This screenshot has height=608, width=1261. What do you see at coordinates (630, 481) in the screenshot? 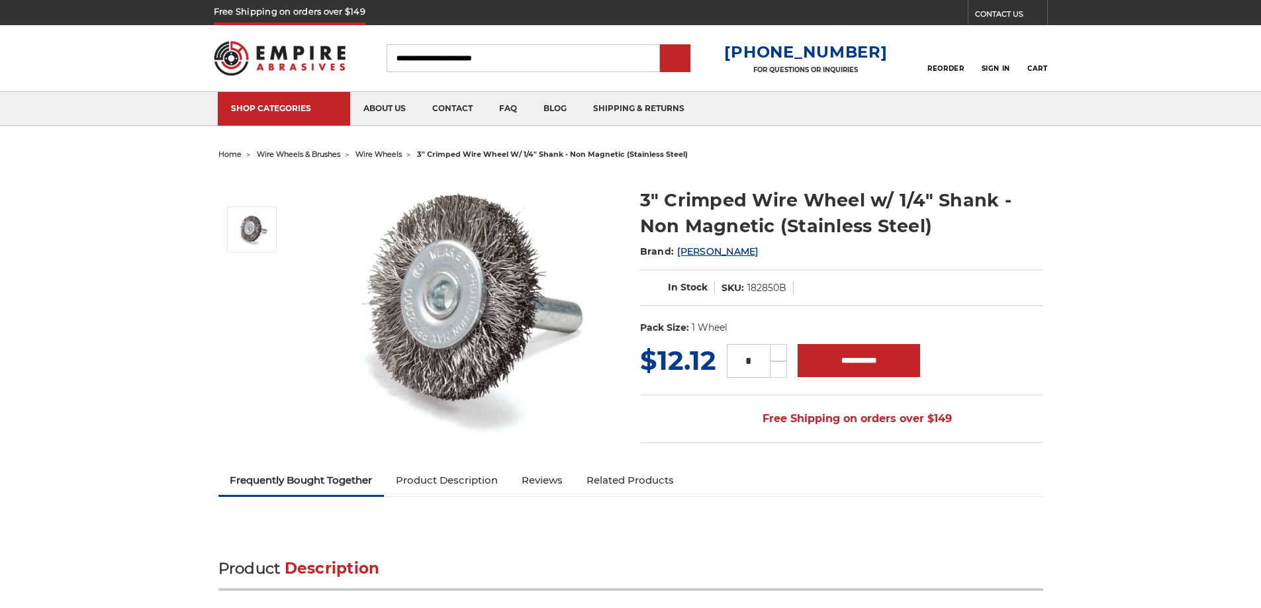
I see `a: Related Products` at bounding box center [630, 481].